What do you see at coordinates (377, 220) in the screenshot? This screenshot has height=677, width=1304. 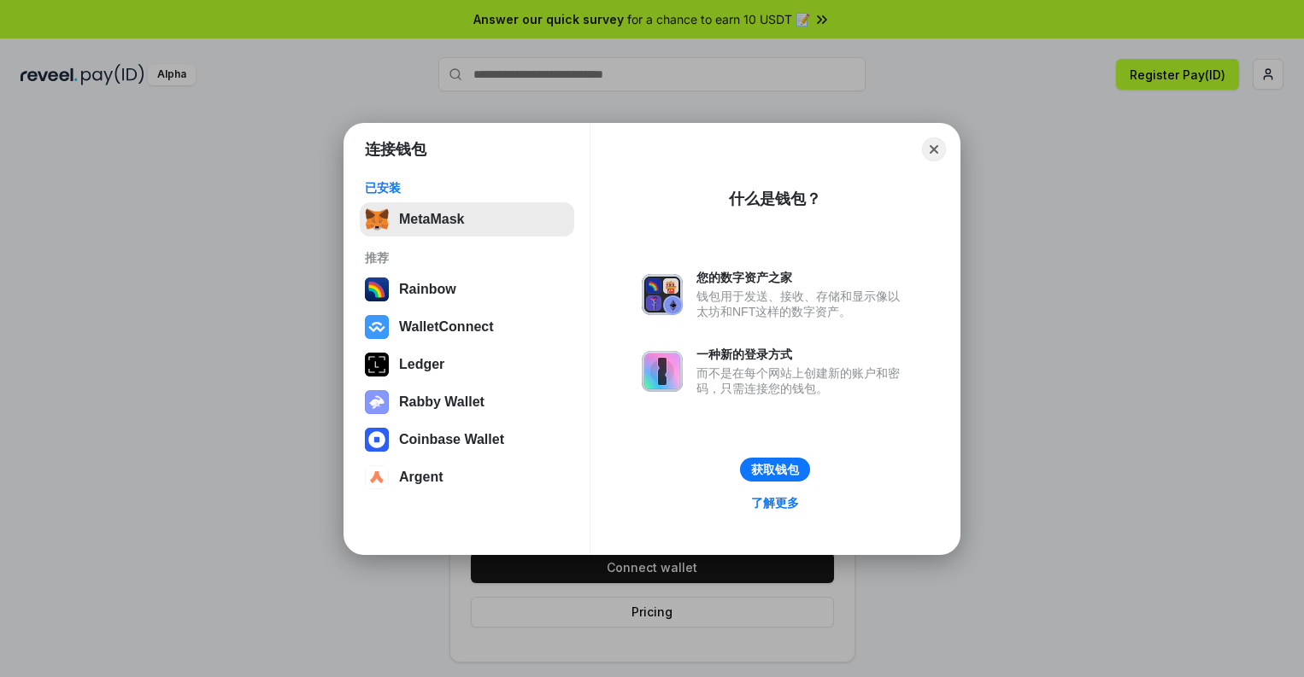 I see `img: svg+xml,%3Csvg%20fill%3D%22none%22%20height%3D%2233%22%20viewBox%3D%220%200%2035%2033%22%20width%...` at bounding box center [377, 220].